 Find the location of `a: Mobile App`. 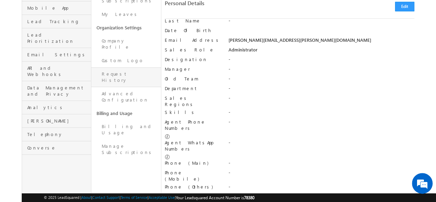

a: Mobile App is located at coordinates (57, 8).